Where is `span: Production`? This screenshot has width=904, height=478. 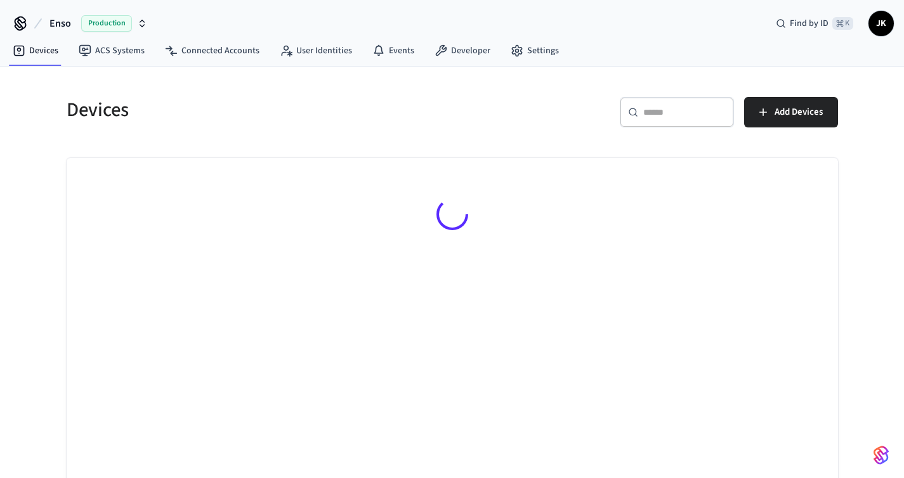 span: Production is located at coordinates (107, 23).